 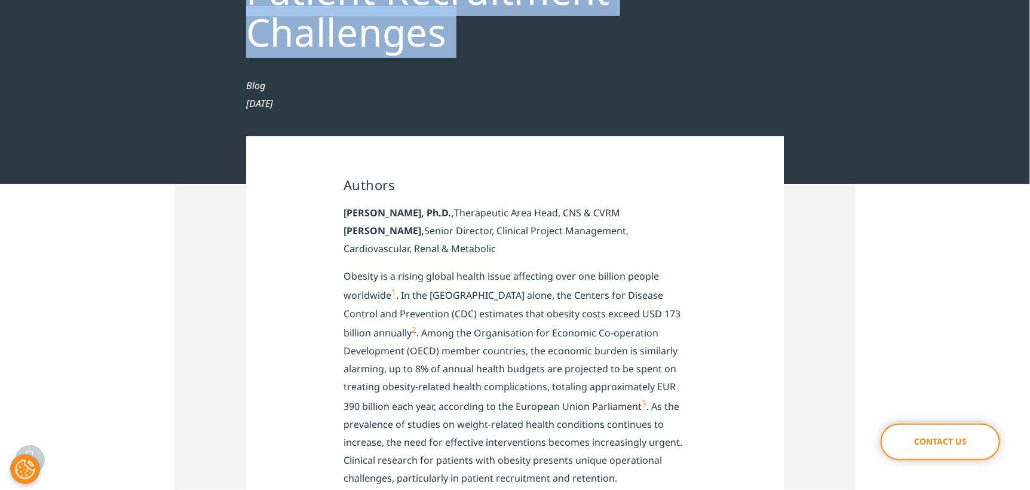 What do you see at coordinates (515, 185) in the screenshot?
I see `h4: Authors` at bounding box center [515, 185].